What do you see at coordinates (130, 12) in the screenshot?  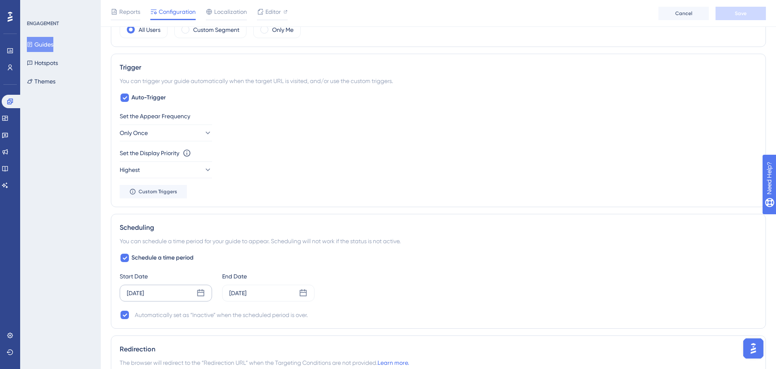 I see `span: Reports` at bounding box center [130, 12].